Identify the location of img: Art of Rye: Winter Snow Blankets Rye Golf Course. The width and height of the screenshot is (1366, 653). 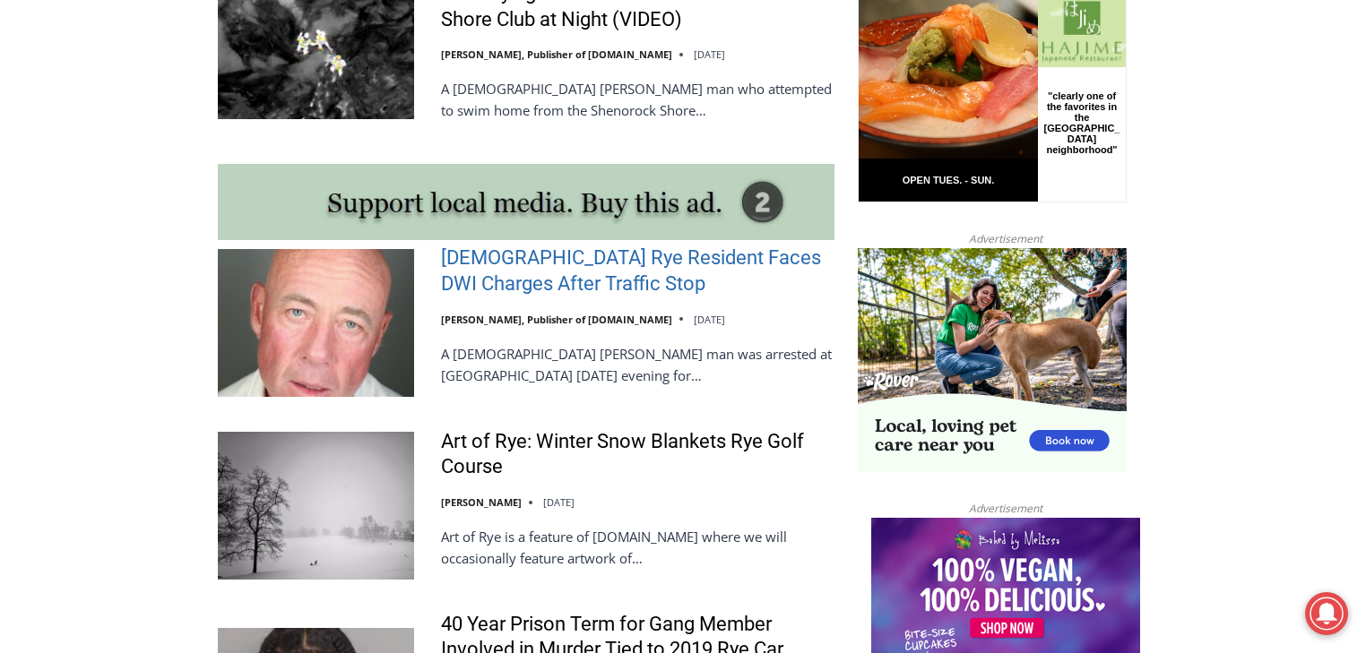
(315, 505).